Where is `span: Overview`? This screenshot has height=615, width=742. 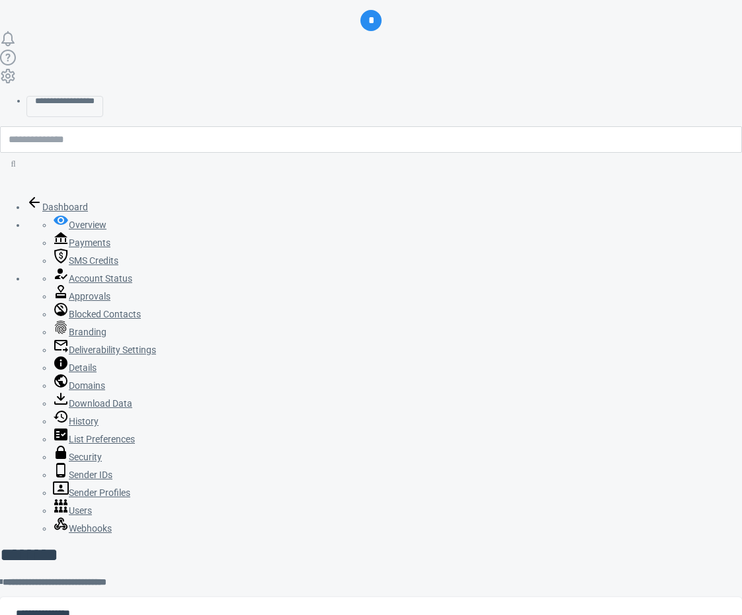 span: Overview is located at coordinates (87, 225).